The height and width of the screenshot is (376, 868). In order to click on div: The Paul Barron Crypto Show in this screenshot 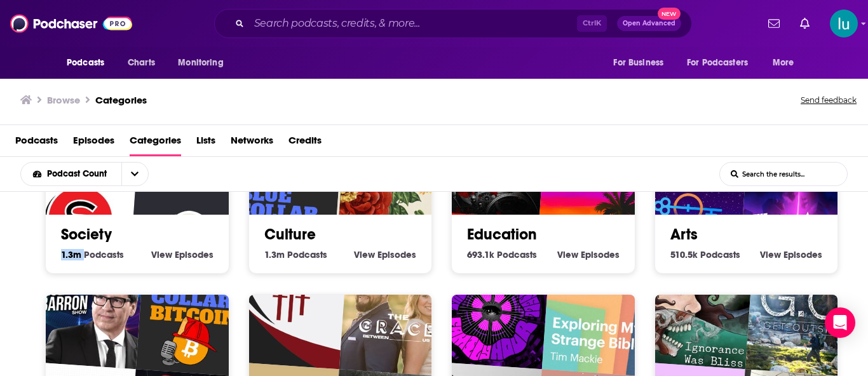, I will do `click(85, 310)`.